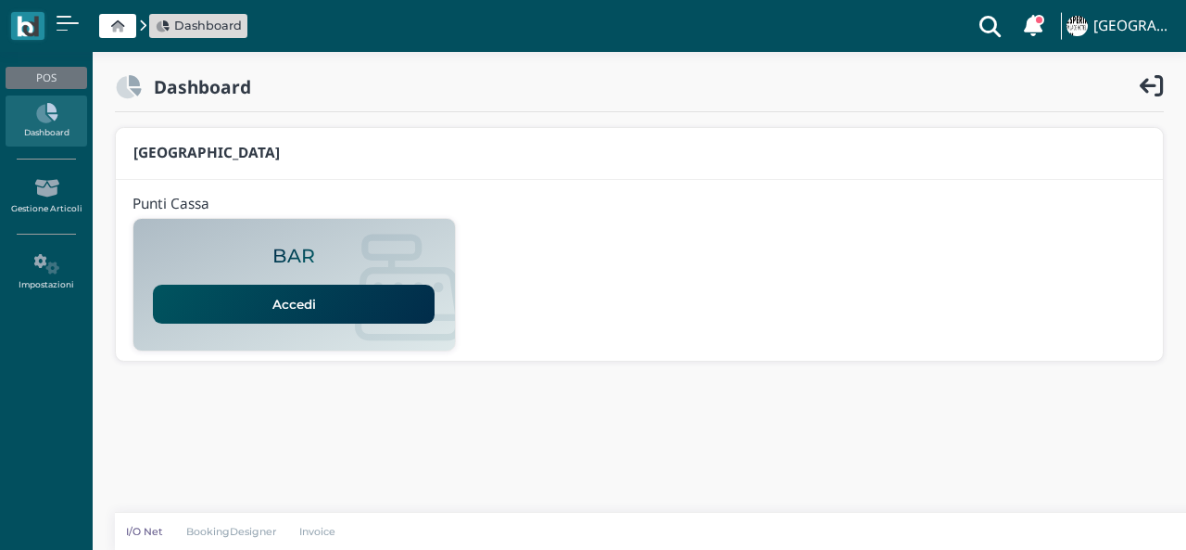 The image size is (1186, 550). What do you see at coordinates (294, 256) in the screenshot?
I see `h2: BAR` at bounding box center [294, 256].